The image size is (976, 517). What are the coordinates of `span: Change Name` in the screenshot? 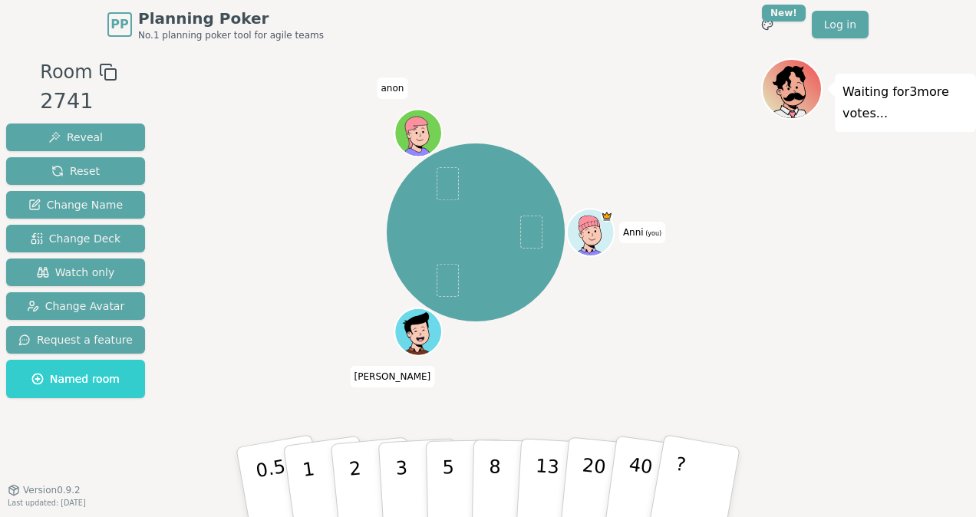 It's located at (75, 205).